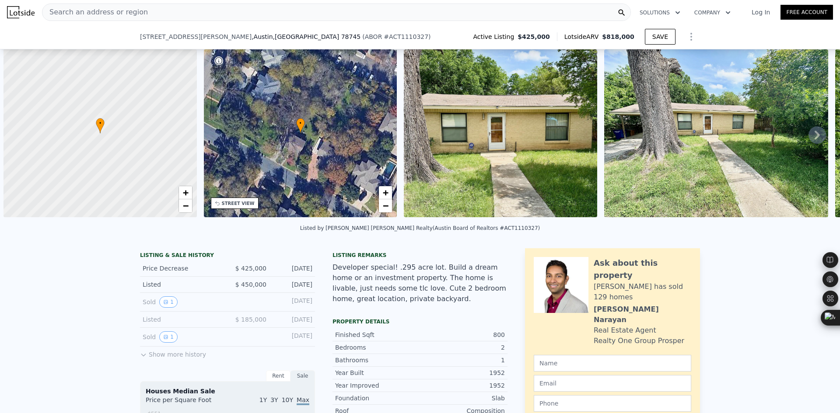  What do you see at coordinates (420, 283) in the screenshot?
I see `div: Developer special! .295 acre lot. Build a dream home or an investment property. The home is livab...` at bounding box center [420, 283].